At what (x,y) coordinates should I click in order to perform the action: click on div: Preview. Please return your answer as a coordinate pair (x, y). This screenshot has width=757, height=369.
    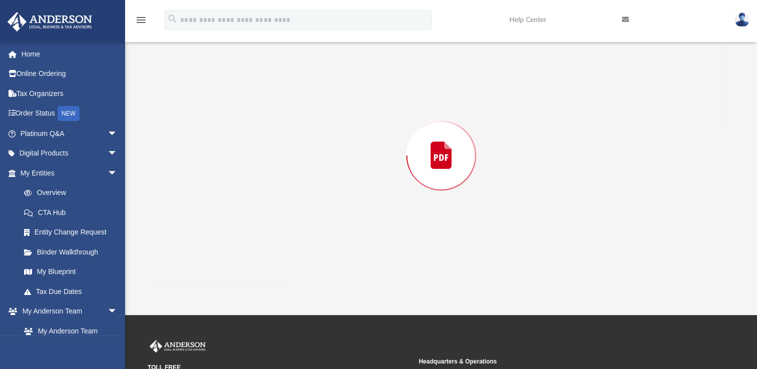
    Looking at the image, I should click on (441, 143).